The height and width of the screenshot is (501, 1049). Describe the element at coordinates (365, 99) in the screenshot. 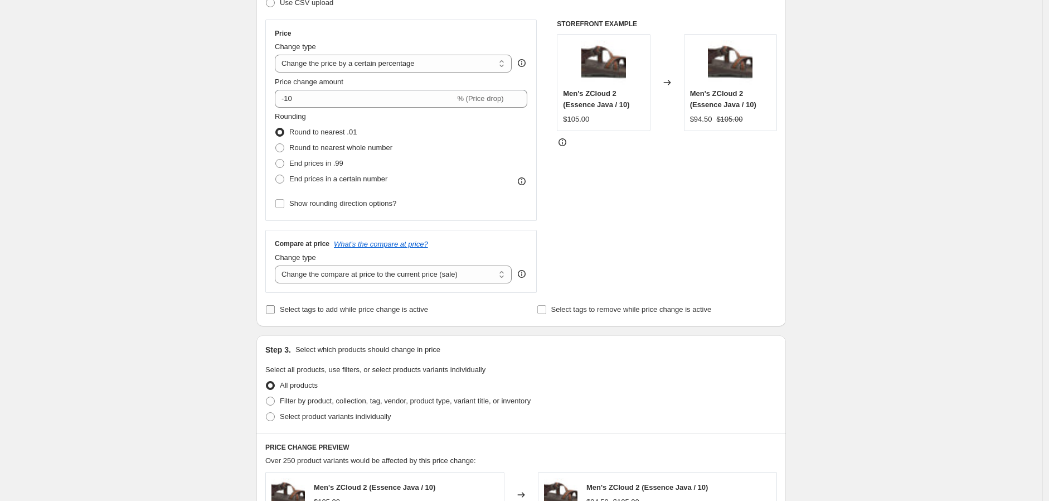

I see `input: -15` at that location.